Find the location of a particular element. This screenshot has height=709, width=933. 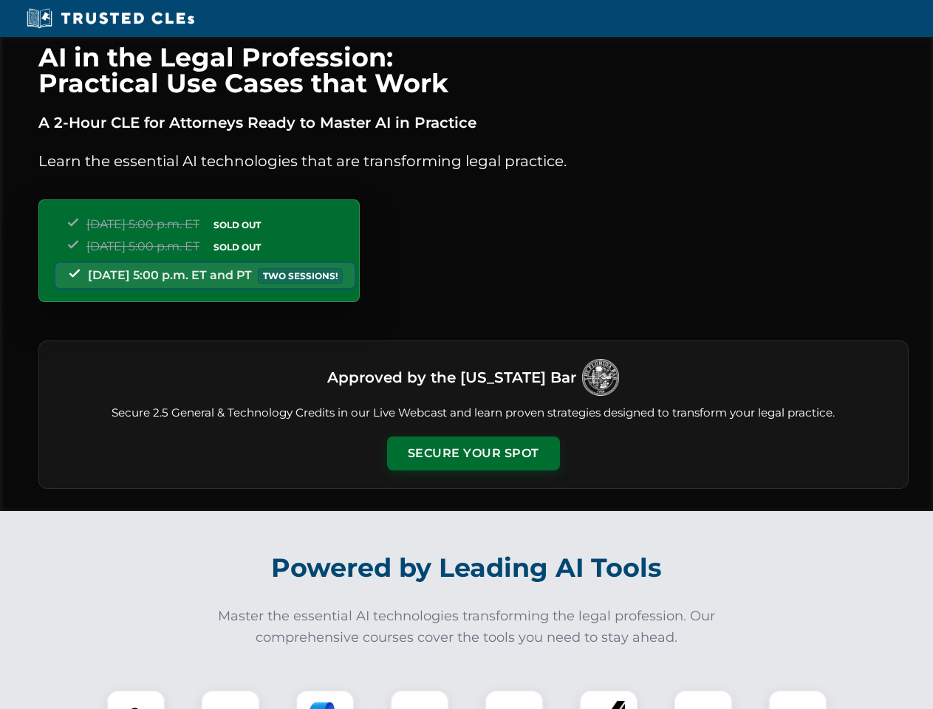

p: A 2-Hour CLE for Attorneys Ready to Master AI in Practice is located at coordinates (473, 123).